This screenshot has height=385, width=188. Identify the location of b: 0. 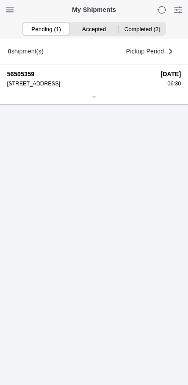
(10, 51).